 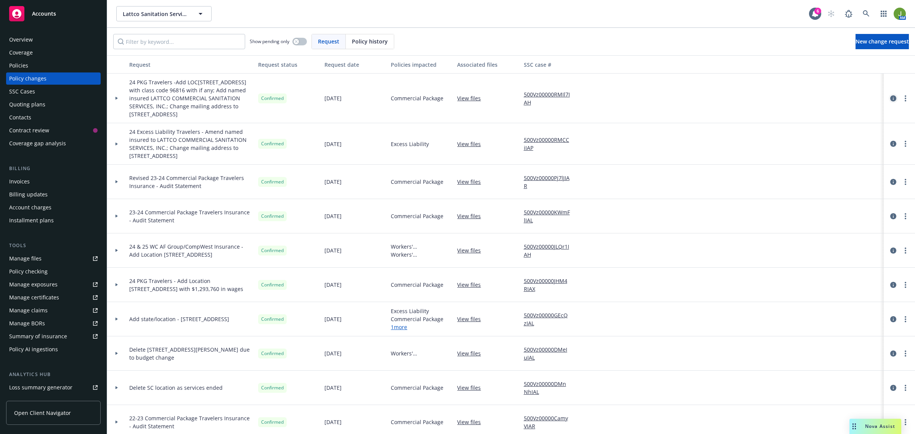 I want to click on span: New change request, so click(x=882, y=41).